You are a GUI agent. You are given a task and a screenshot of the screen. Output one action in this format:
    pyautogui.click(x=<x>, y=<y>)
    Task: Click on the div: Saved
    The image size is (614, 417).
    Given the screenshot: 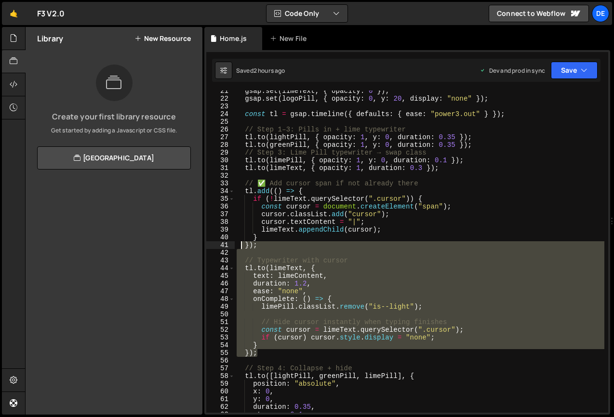 What is the action you would take?
    pyautogui.click(x=261, y=70)
    